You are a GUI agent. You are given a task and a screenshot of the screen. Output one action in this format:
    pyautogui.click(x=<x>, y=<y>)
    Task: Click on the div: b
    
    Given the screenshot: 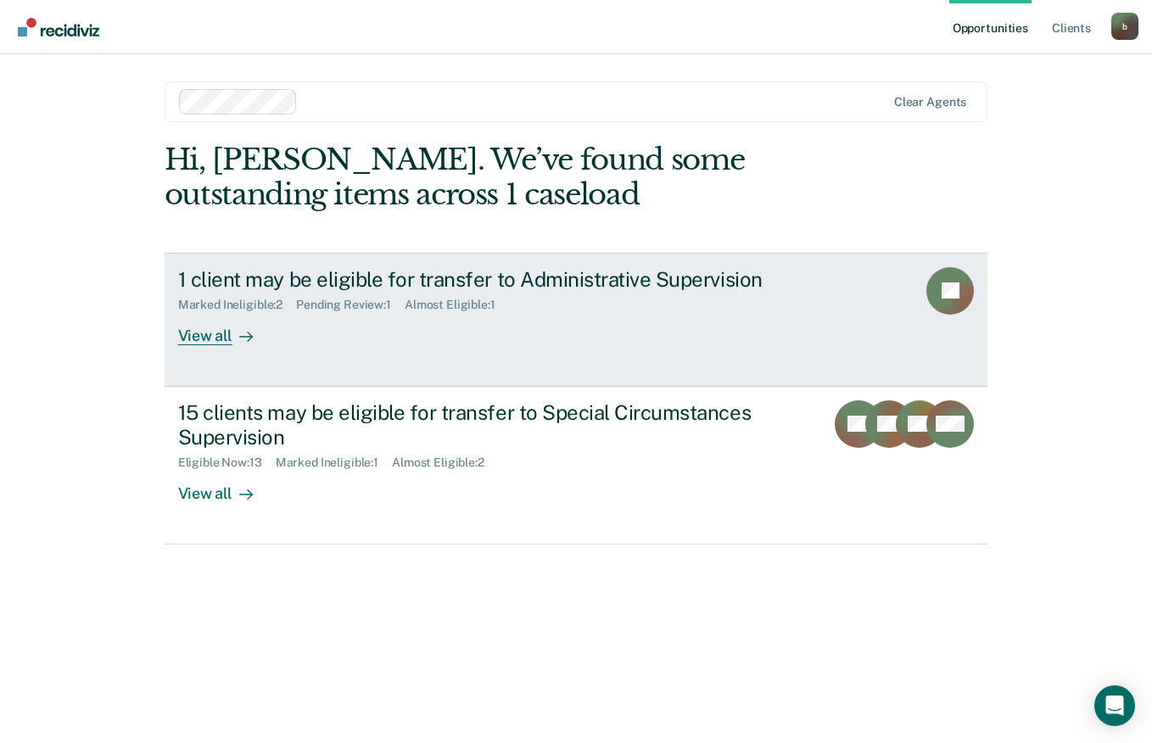 What is the action you would take?
    pyautogui.click(x=1125, y=26)
    